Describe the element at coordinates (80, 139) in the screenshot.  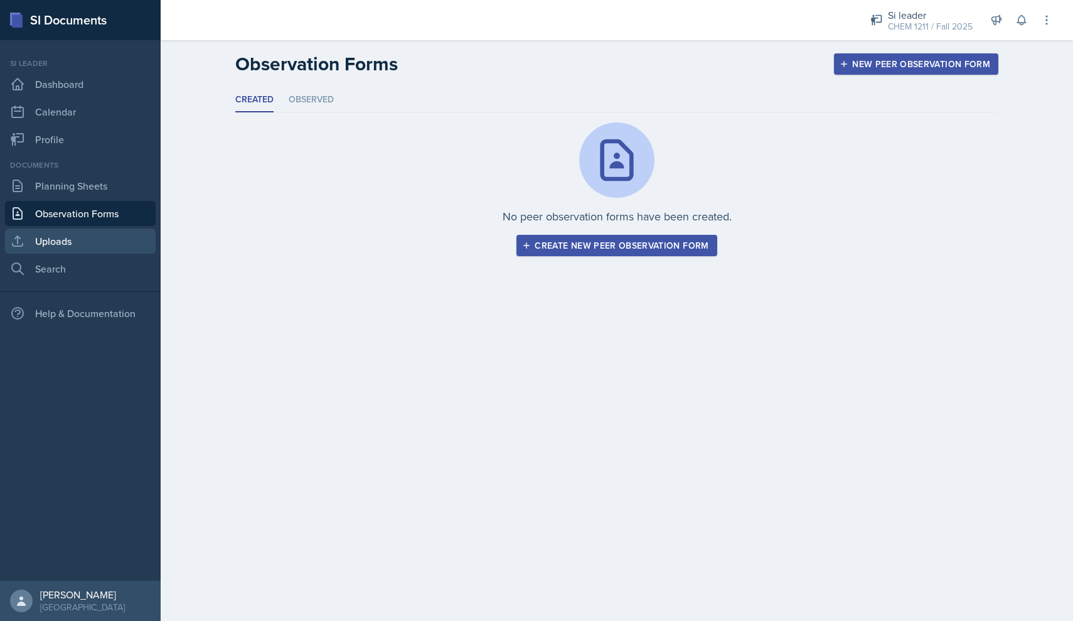
I see `a: Profile` at that location.